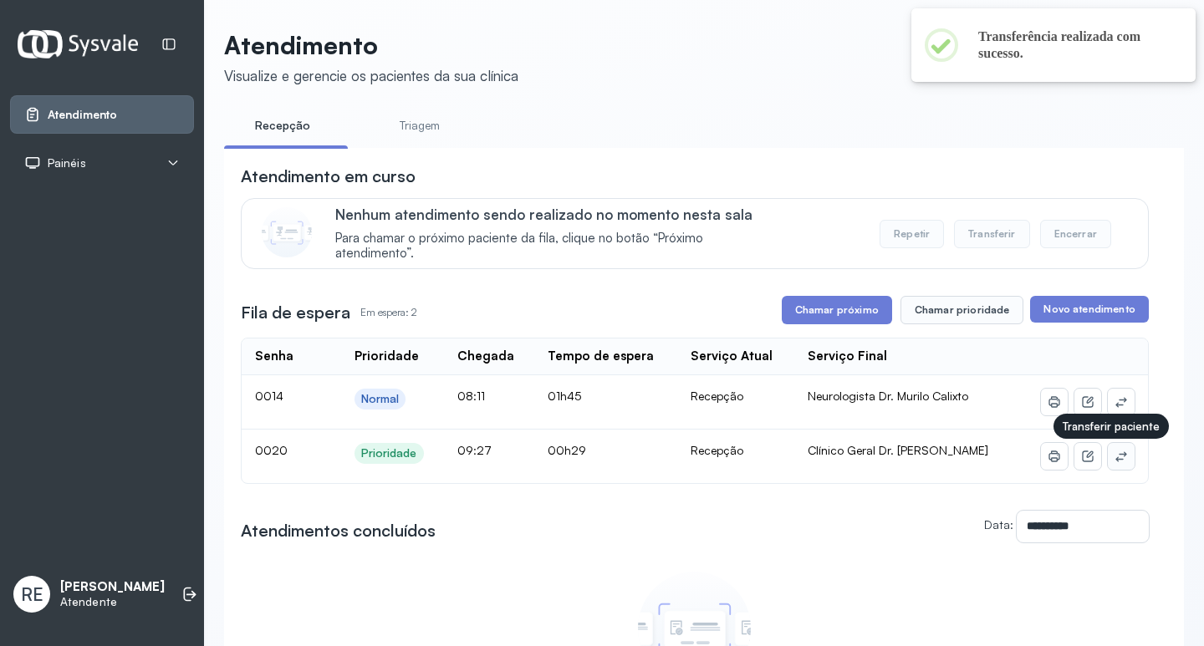 This screenshot has width=1204, height=646. Describe the element at coordinates (556, 247) in the screenshot. I see `span: Para chamar o próximo paciente da fila, clique no botão “Próximo atendimento”.` at that location.